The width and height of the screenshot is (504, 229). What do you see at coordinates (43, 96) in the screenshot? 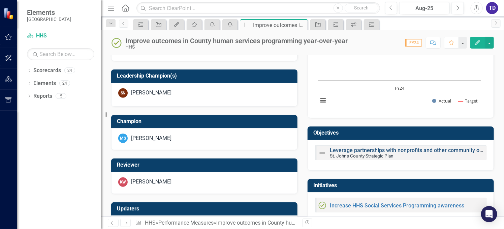
I see `a: Reports` at bounding box center [43, 96].